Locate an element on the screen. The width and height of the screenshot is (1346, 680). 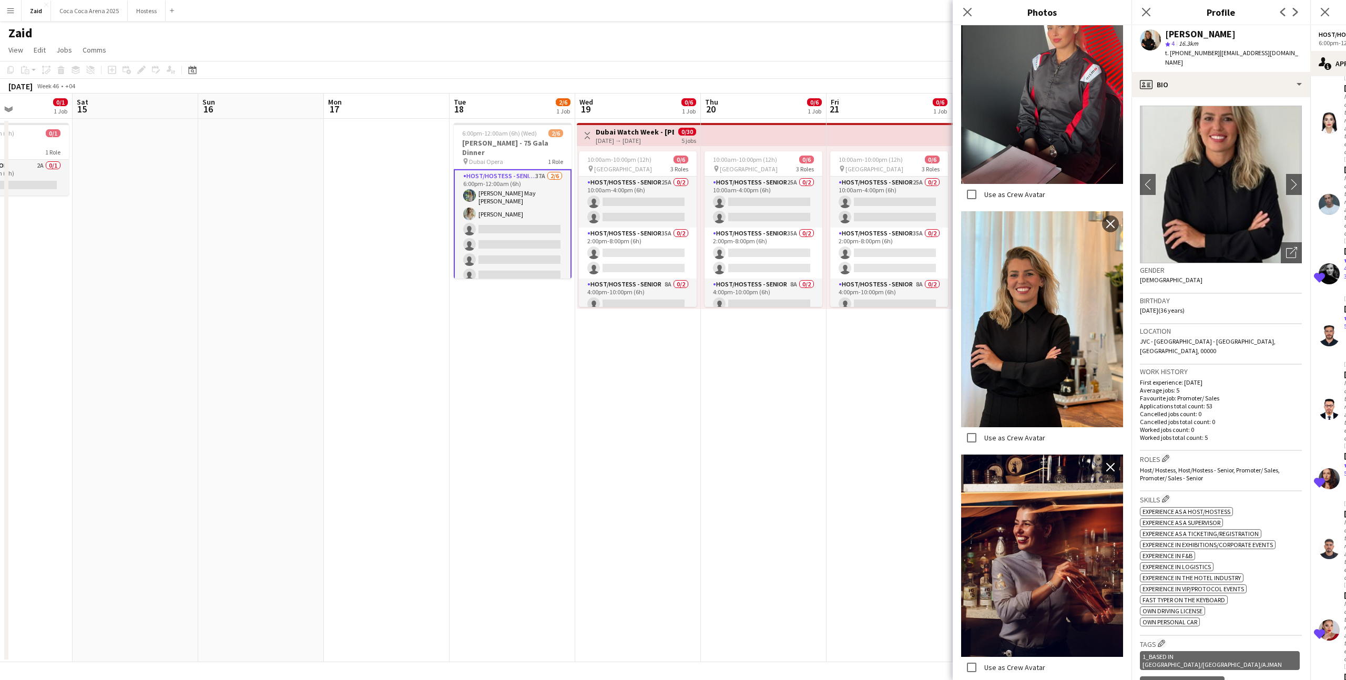
h3: Location is located at coordinates (1220, 331).